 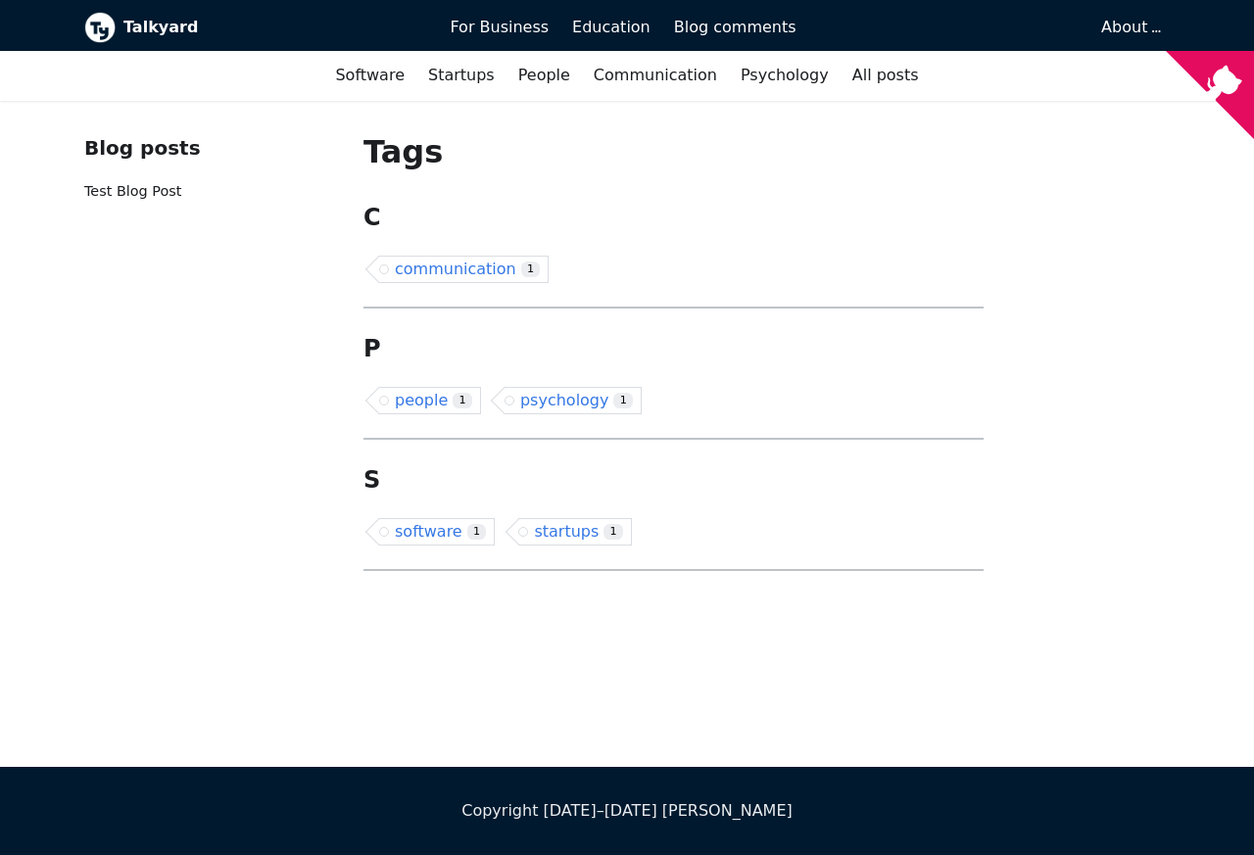 I want to click on a: communication1, so click(x=463, y=269).